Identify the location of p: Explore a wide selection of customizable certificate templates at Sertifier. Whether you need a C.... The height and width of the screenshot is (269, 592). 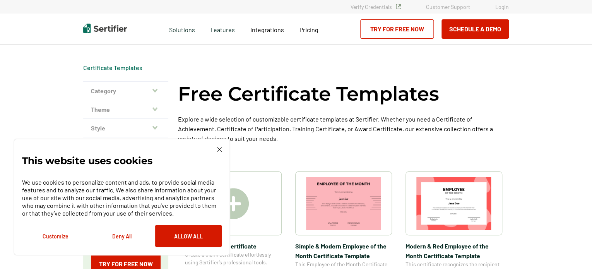
(343, 129).